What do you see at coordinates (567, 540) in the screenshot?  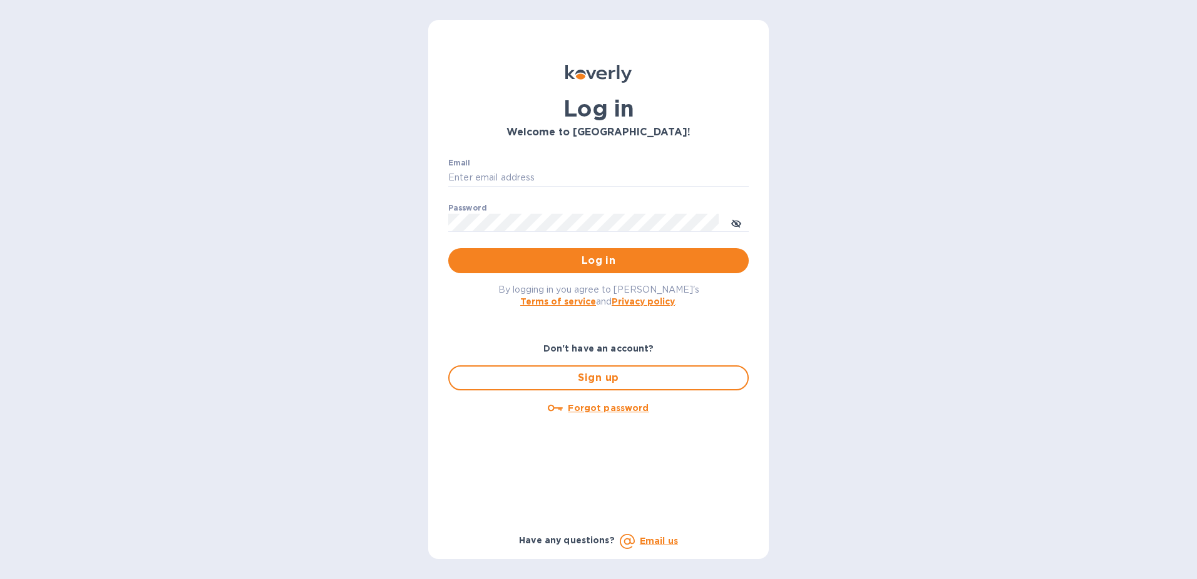 I see `b: Have any questions?` at bounding box center [567, 540].